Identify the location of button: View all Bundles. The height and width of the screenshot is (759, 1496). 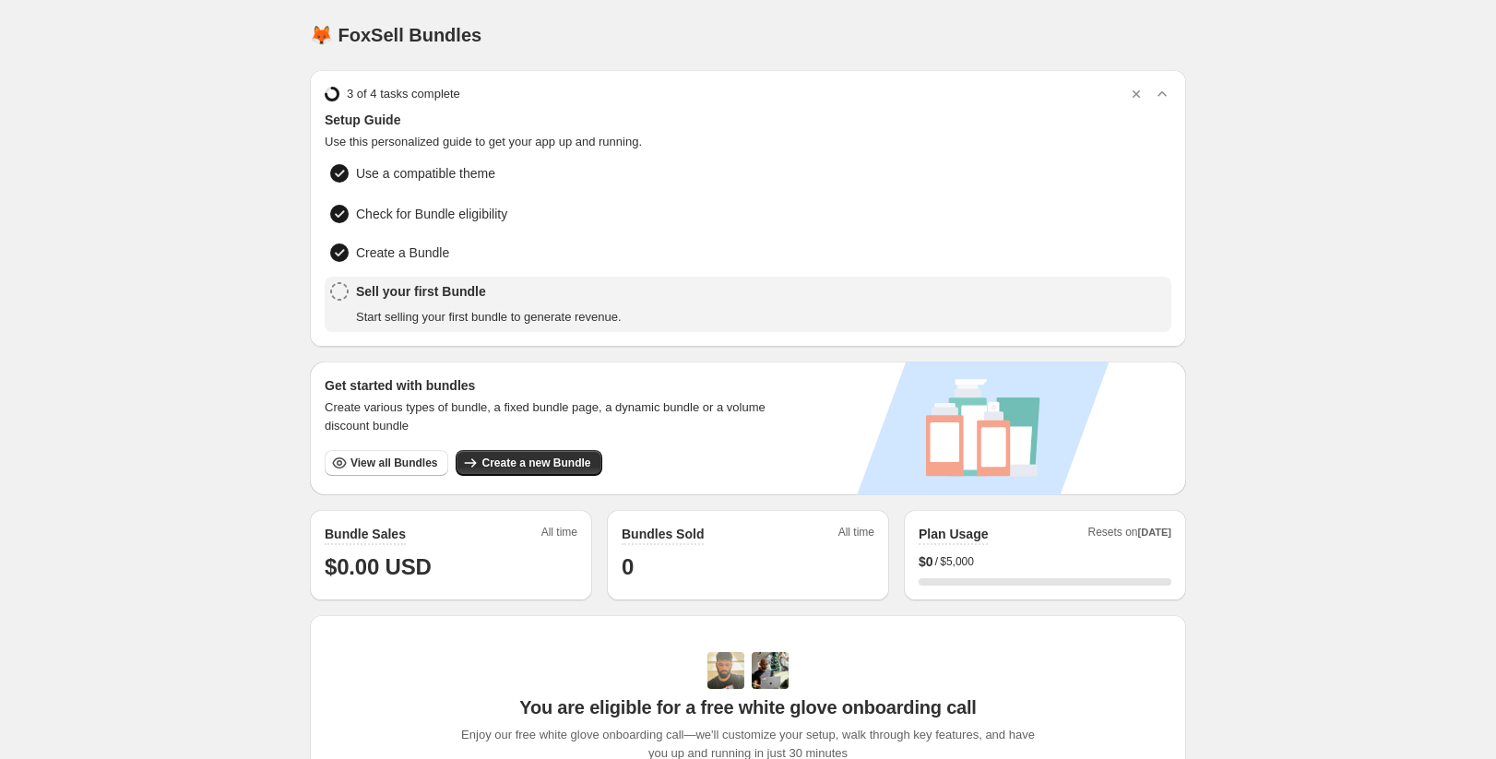
(386, 463).